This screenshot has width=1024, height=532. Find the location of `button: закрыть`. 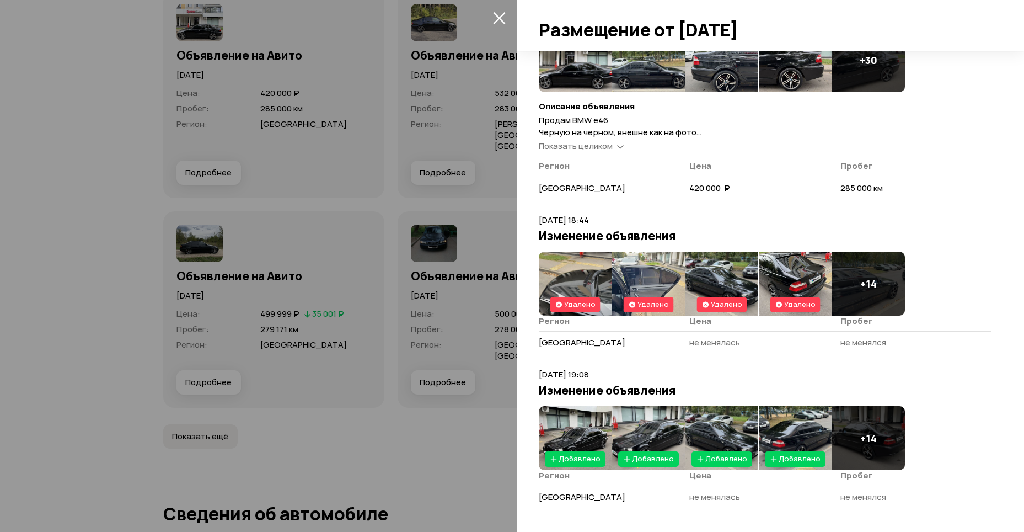

button: закрыть is located at coordinates (499, 18).